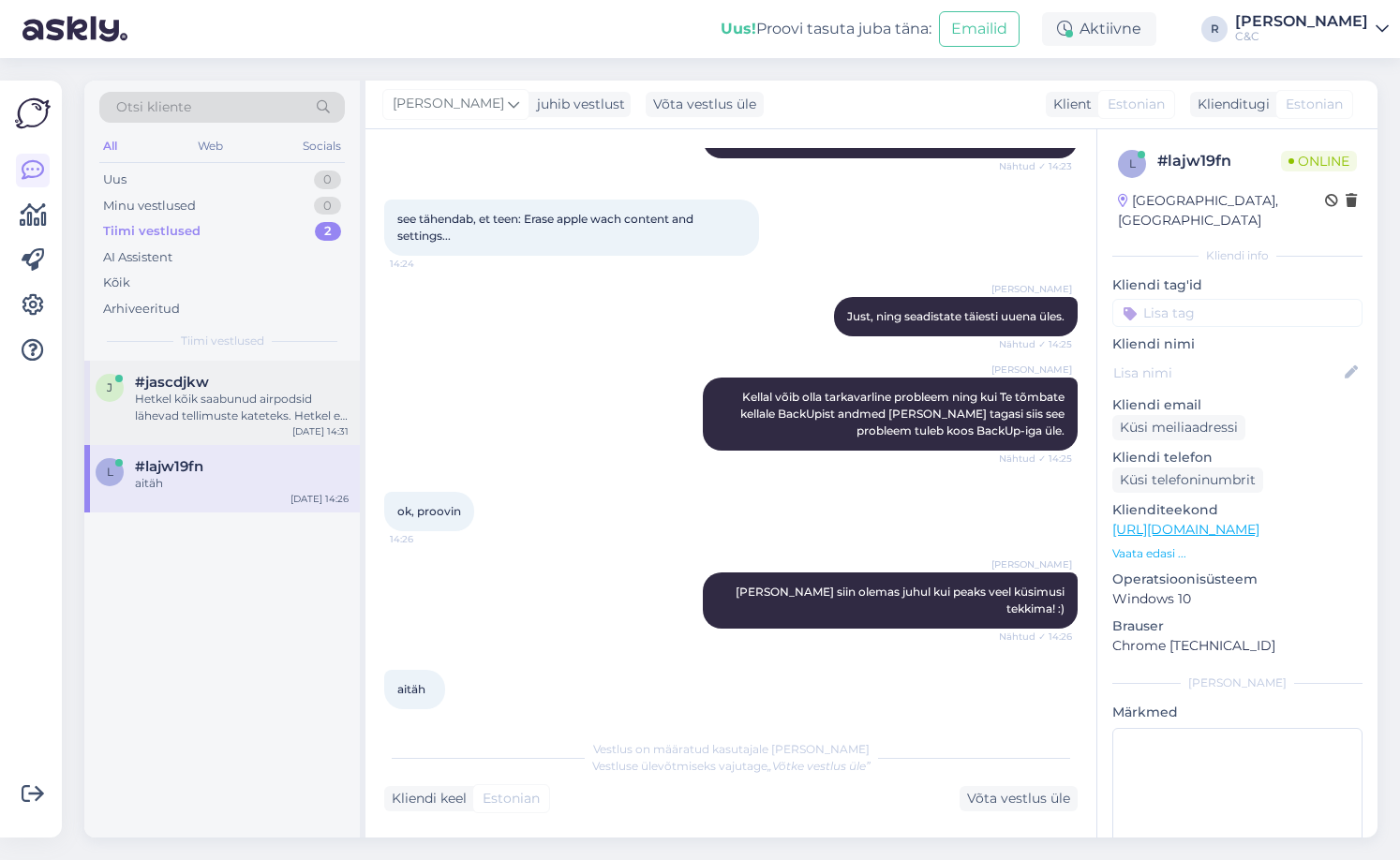  I want to click on span: see tähendab, et teen: Erase apple wach content and settings..., so click(546, 227).